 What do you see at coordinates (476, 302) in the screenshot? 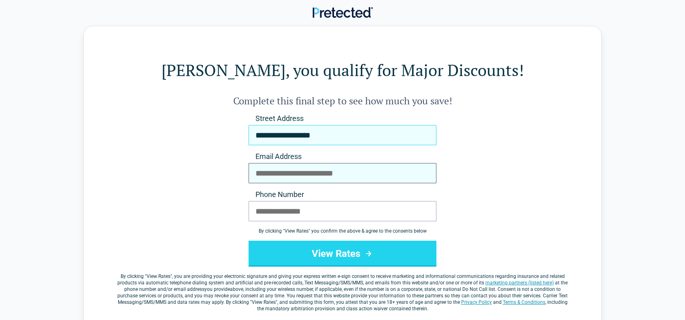
I see `a: Privacy Policy` at bounding box center [476, 302].